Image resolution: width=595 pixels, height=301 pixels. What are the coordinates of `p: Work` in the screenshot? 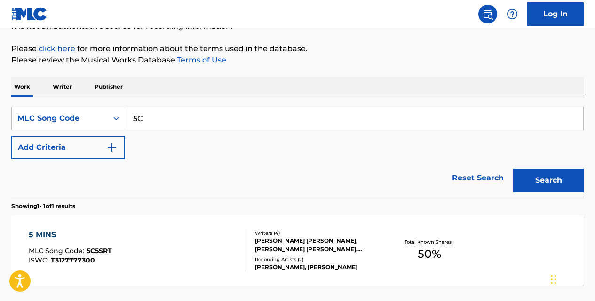 It's located at (22, 87).